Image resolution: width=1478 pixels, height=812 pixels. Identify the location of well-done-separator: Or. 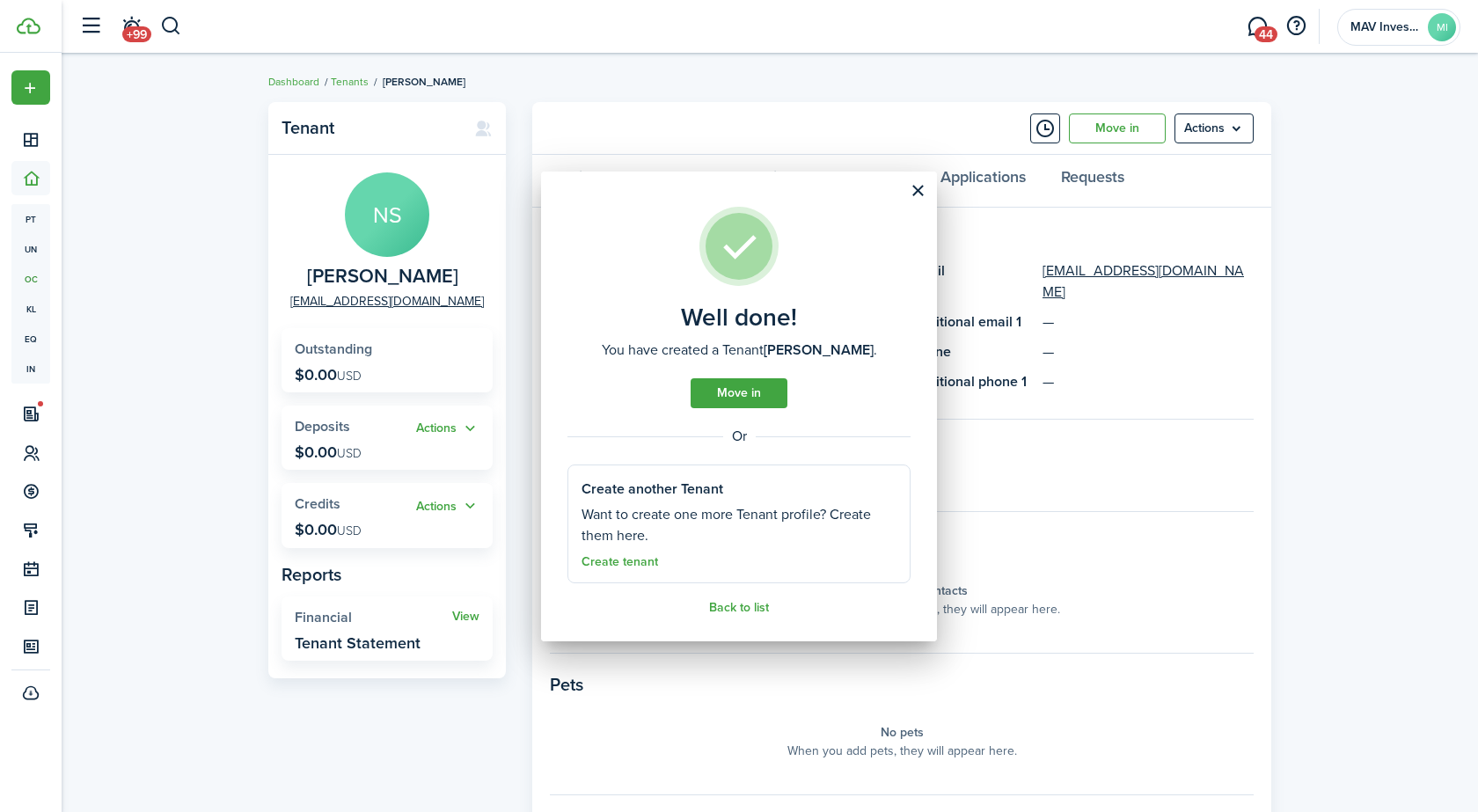
(739, 436).